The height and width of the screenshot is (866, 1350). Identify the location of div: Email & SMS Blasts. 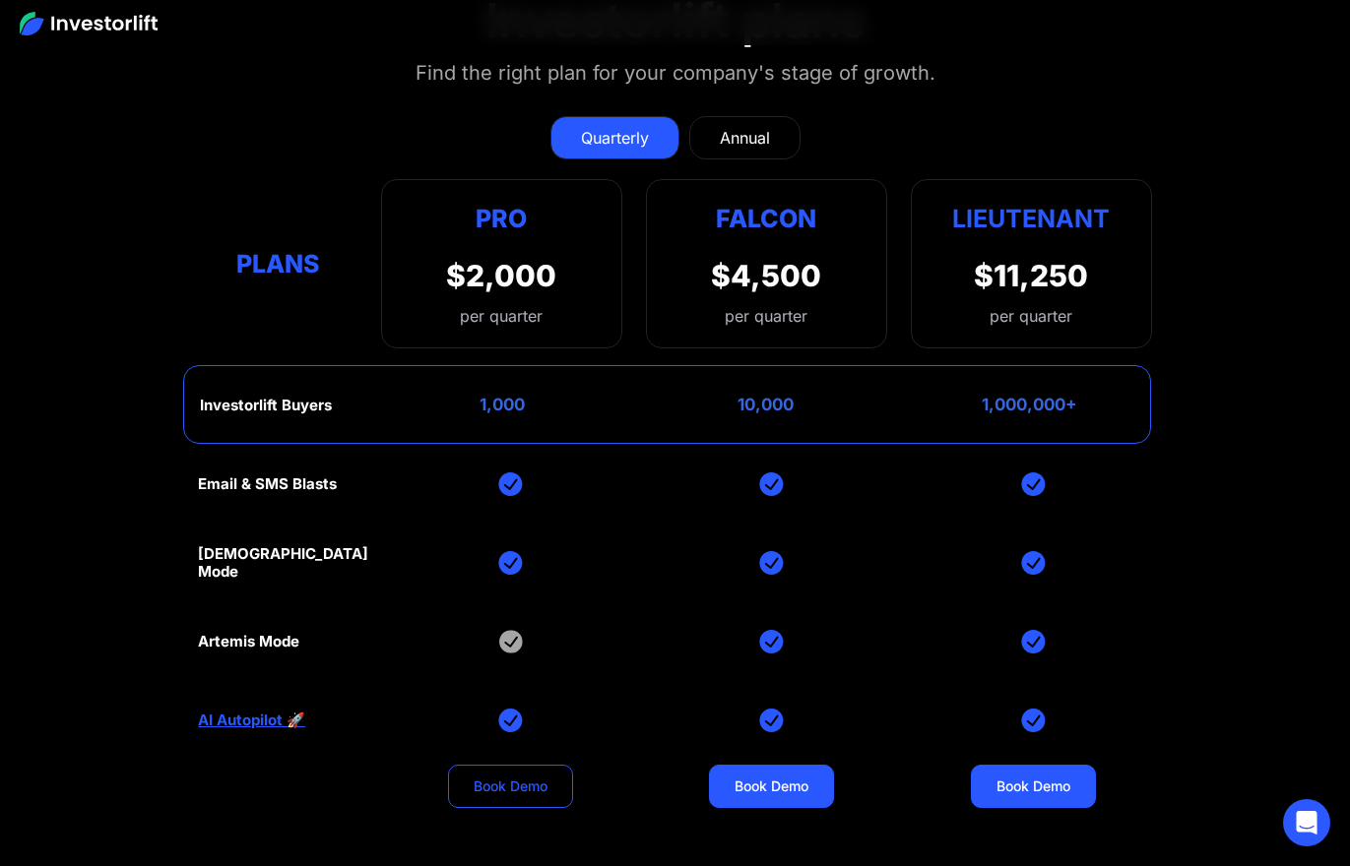
(267, 484).